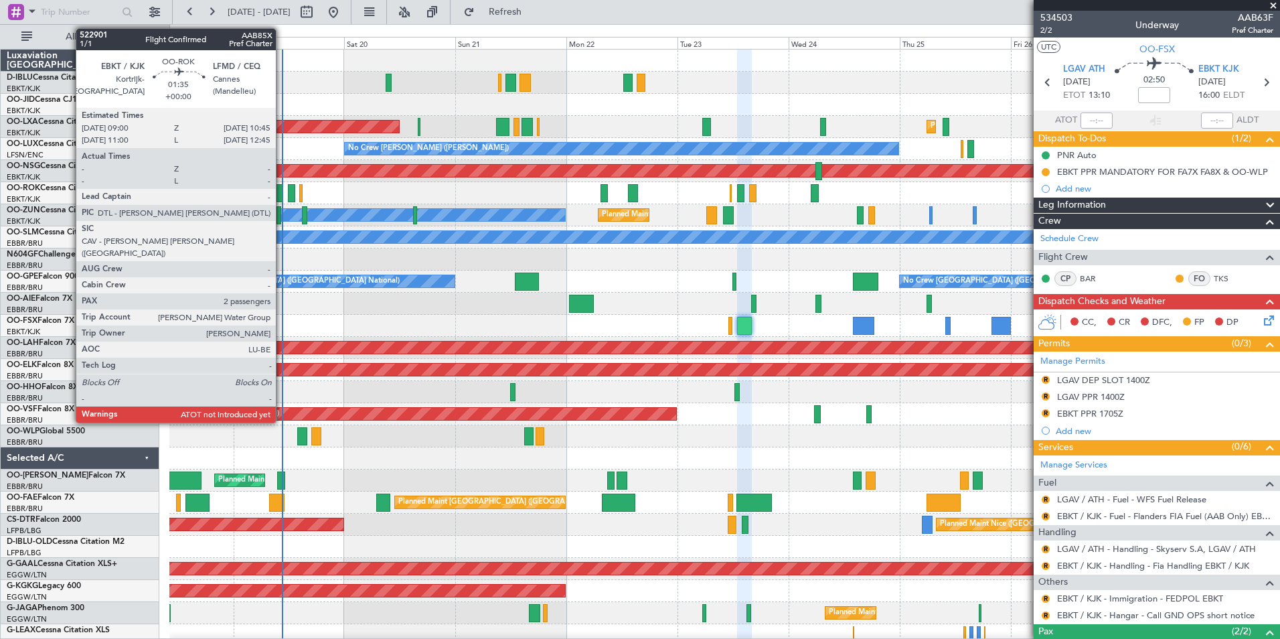 Image resolution: width=1280 pixels, height=639 pixels. What do you see at coordinates (22, 277) in the screenshot?
I see `span: OO-GPE` at bounding box center [22, 277].